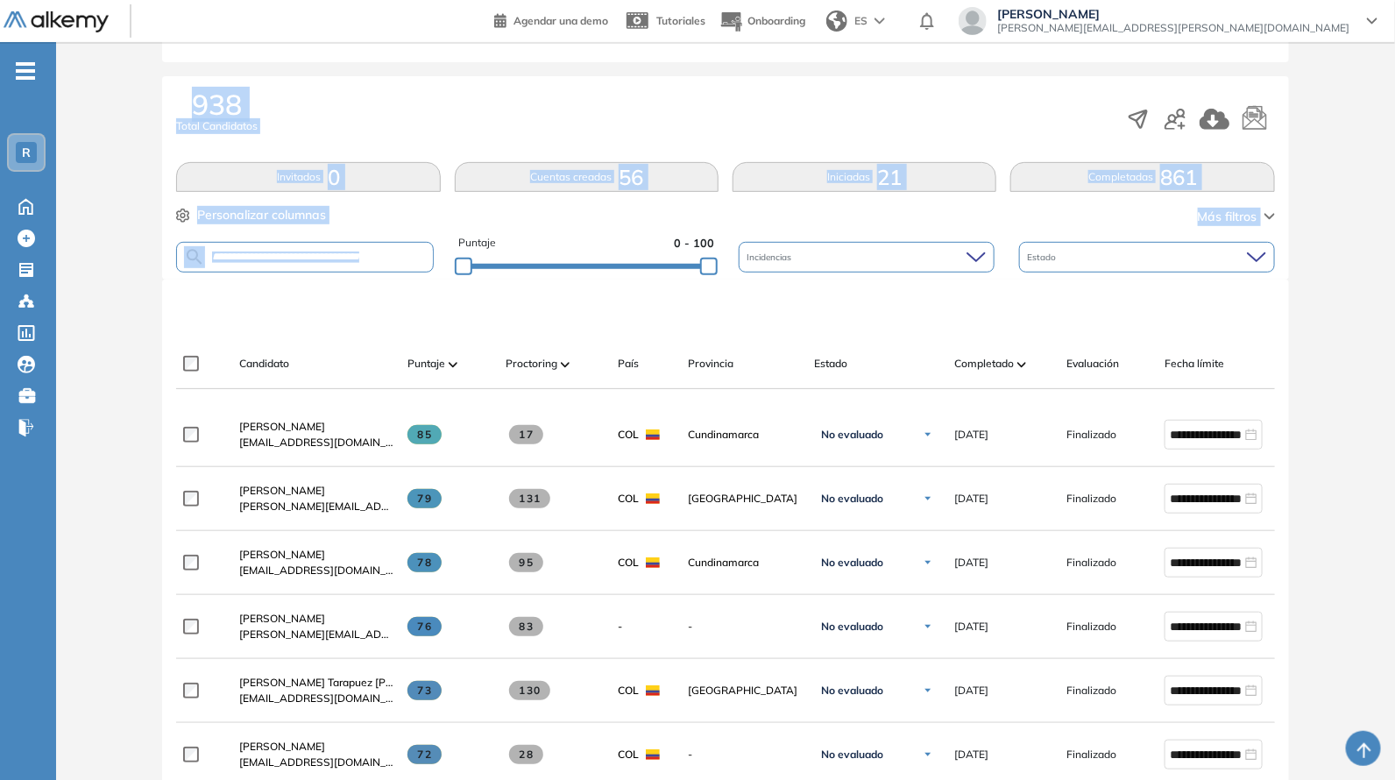  I want to click on img: arrow, so click(879, 21).